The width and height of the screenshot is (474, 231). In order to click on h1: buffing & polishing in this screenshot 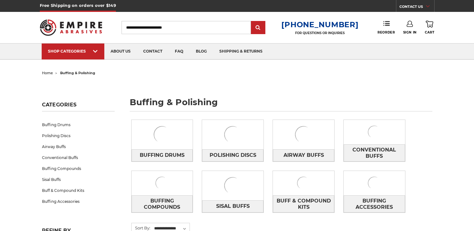, I will do `click(281, 105)`.